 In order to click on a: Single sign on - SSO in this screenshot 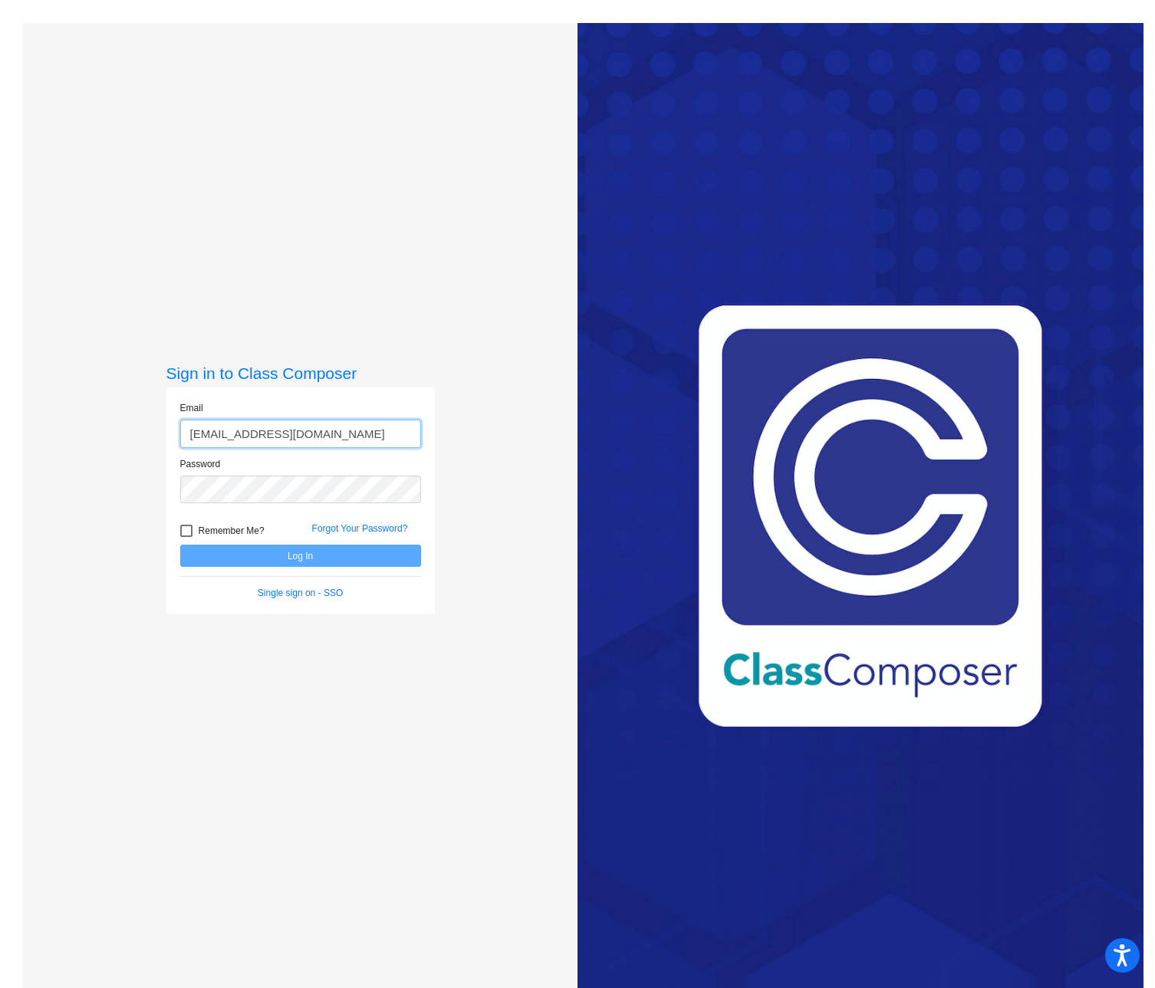, I will do `click(300, 593)`.